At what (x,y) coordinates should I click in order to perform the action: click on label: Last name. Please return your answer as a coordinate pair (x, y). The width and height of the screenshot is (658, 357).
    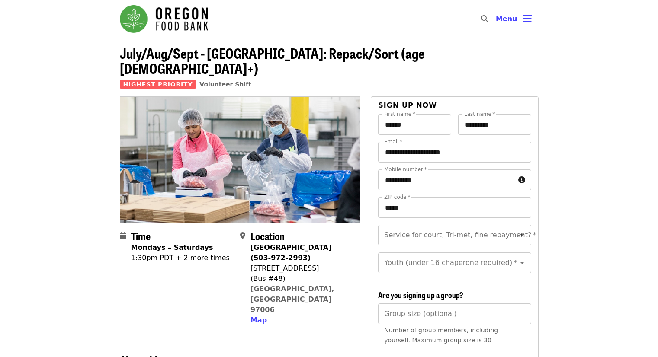
    Looking at the image, I should click on (479, 114).